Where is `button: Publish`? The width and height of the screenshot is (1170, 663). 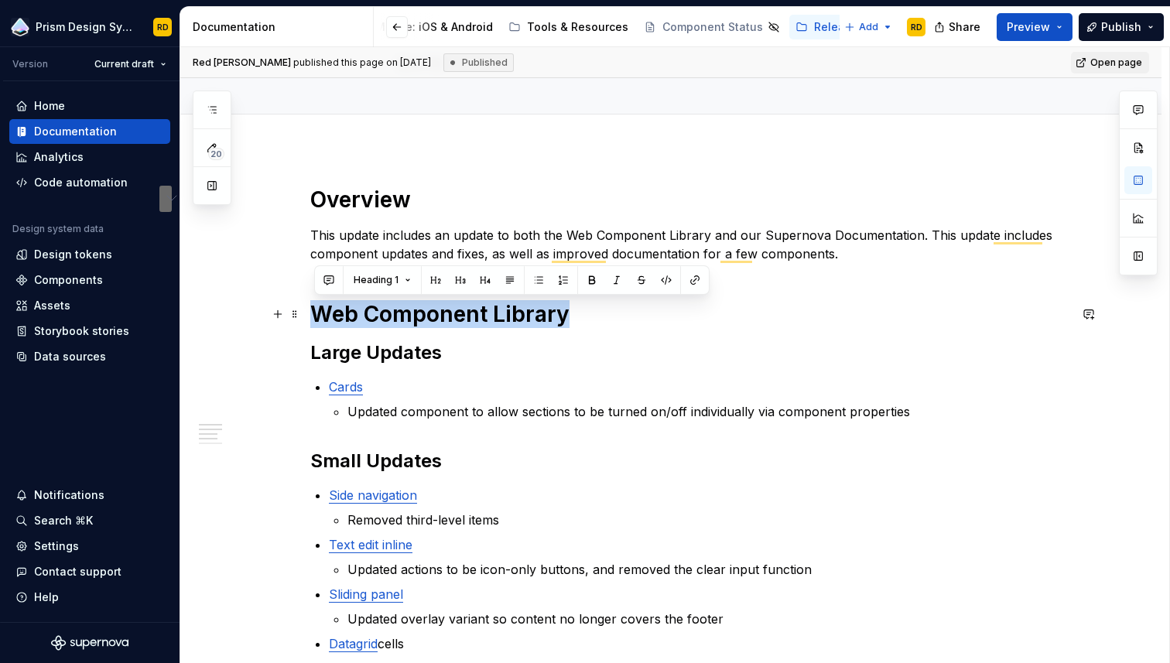
button: Publish is located at coordinates (1121, 27).